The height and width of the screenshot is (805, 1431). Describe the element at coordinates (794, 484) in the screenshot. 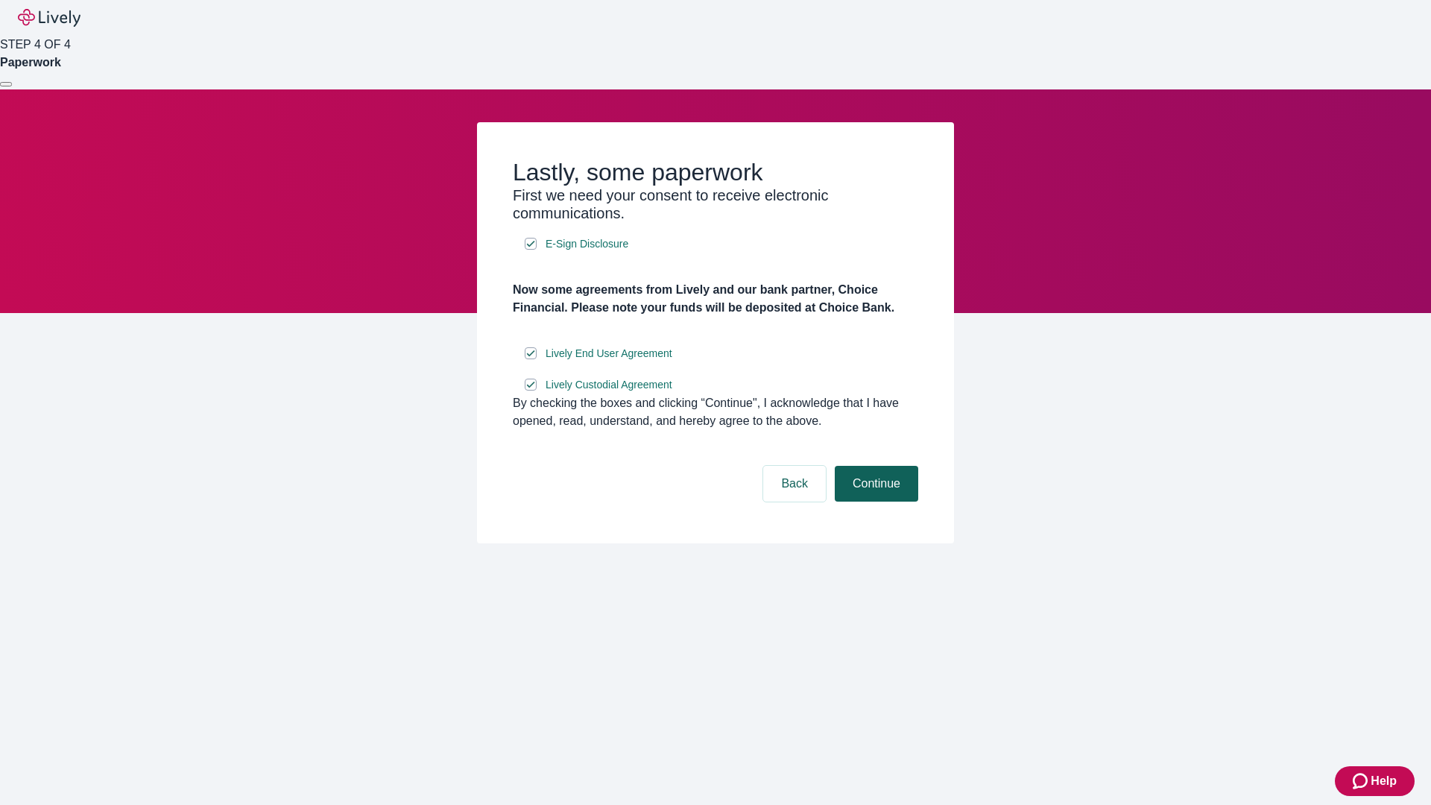

I see `button: Back` at that location.